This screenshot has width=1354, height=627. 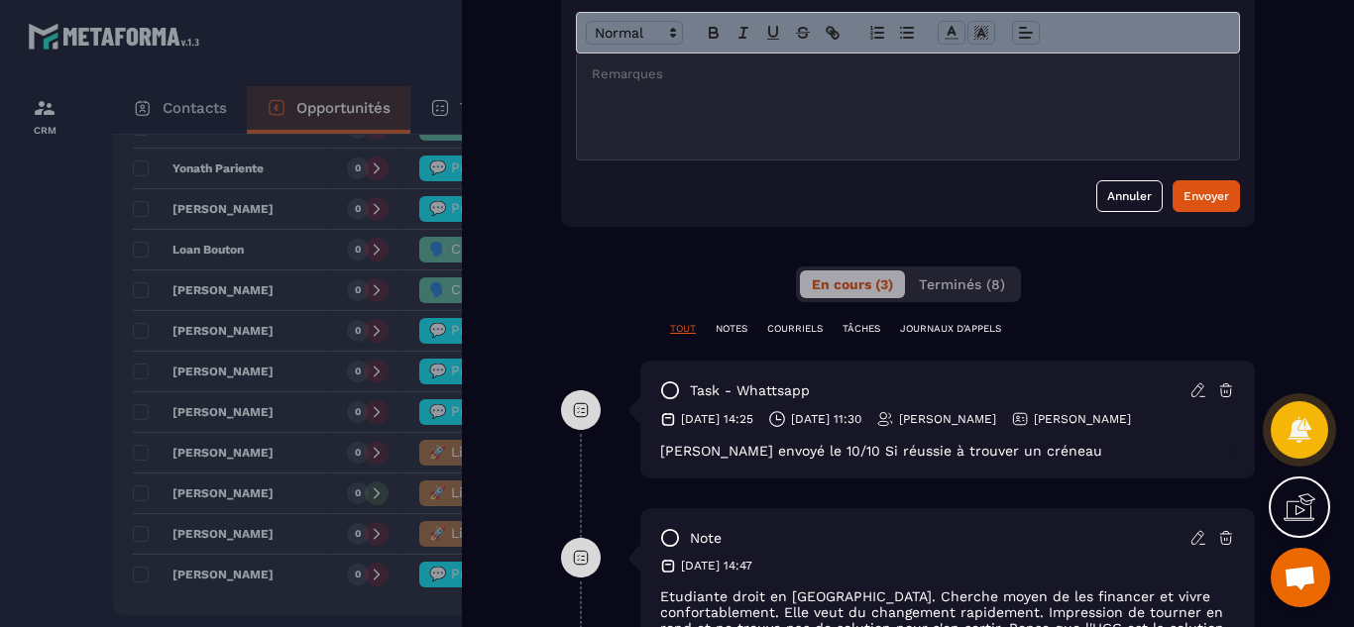 I want to click on button: Envoyer, so click(x=1206, y=196).